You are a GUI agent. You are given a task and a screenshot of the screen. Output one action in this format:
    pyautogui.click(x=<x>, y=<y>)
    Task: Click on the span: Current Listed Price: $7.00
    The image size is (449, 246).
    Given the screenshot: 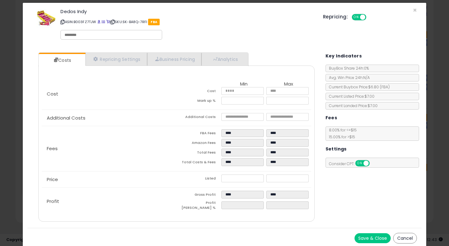 What is the action you would take?
    pyautogui.click(x=350, y=96)
    